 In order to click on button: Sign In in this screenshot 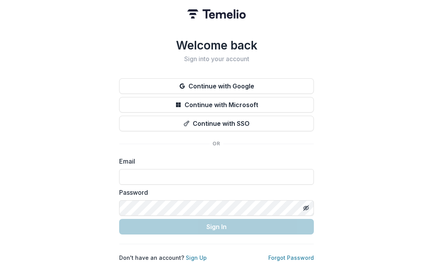, I will do `click(216, 226)`.